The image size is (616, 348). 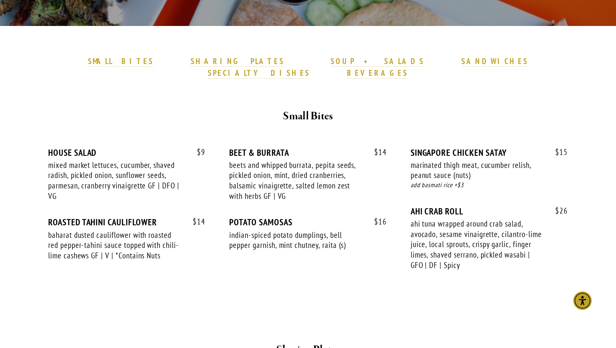 I want to click on div: HOUSE SALAD, so click(x=126, y=152).